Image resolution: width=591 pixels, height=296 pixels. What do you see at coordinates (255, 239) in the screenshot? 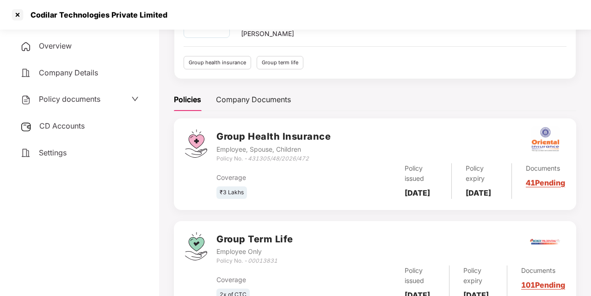
I see `h3: Group Term Life` at bounding box center [255, 239].